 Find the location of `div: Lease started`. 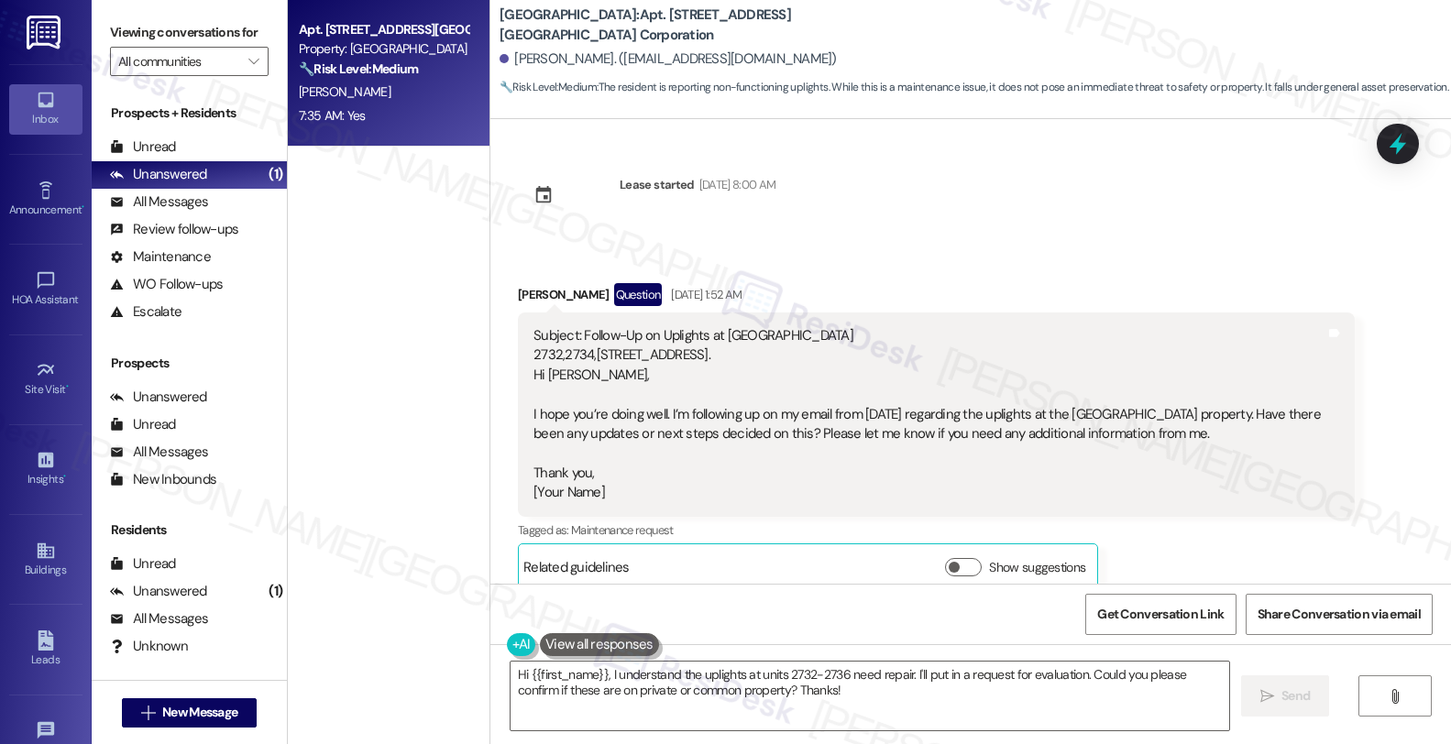

div: Lease started is located at coordinates (657, 184).